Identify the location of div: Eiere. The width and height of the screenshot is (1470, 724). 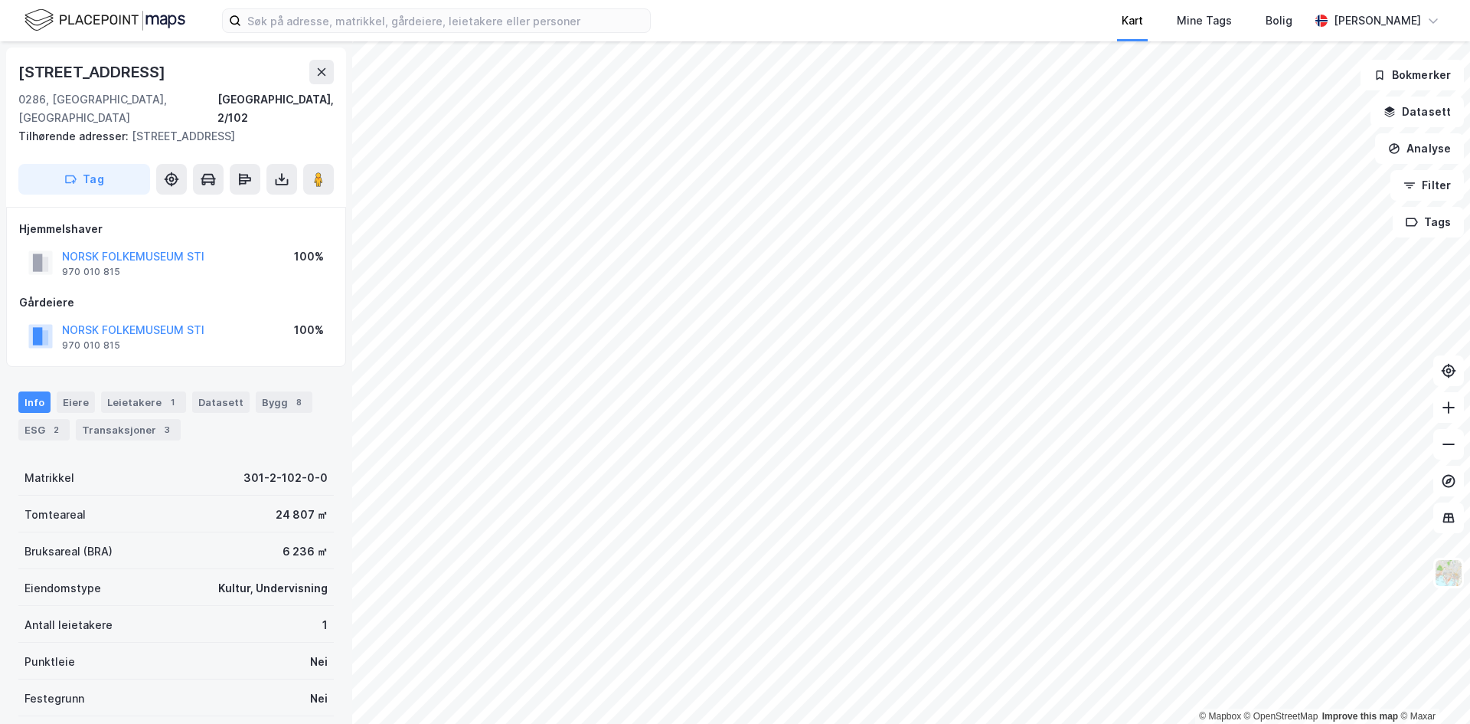
(76, 402).